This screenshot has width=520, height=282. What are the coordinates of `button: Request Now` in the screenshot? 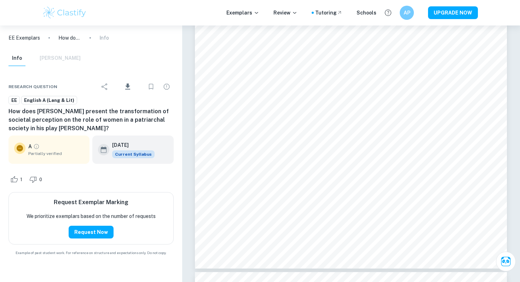 It's located at (91, 232).